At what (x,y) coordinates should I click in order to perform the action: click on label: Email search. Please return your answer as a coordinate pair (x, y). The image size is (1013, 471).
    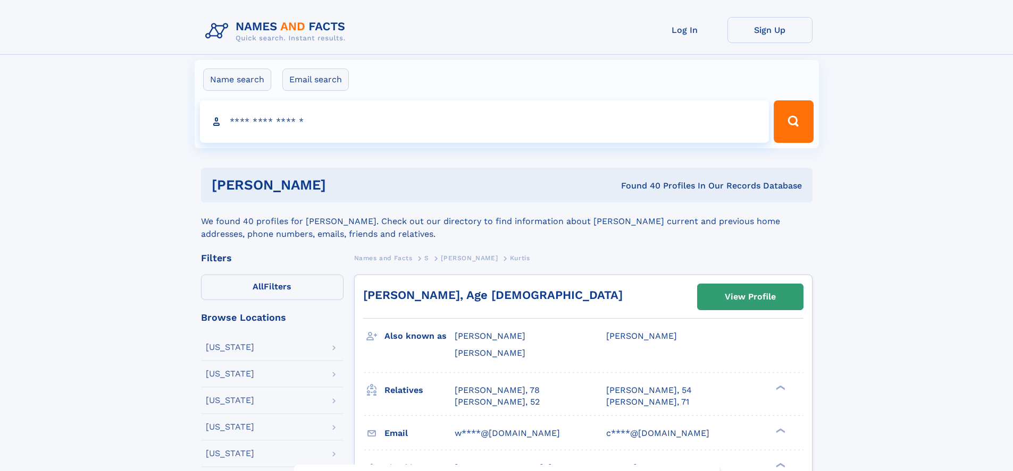
    Looking at the image, I should click on (315, 80).